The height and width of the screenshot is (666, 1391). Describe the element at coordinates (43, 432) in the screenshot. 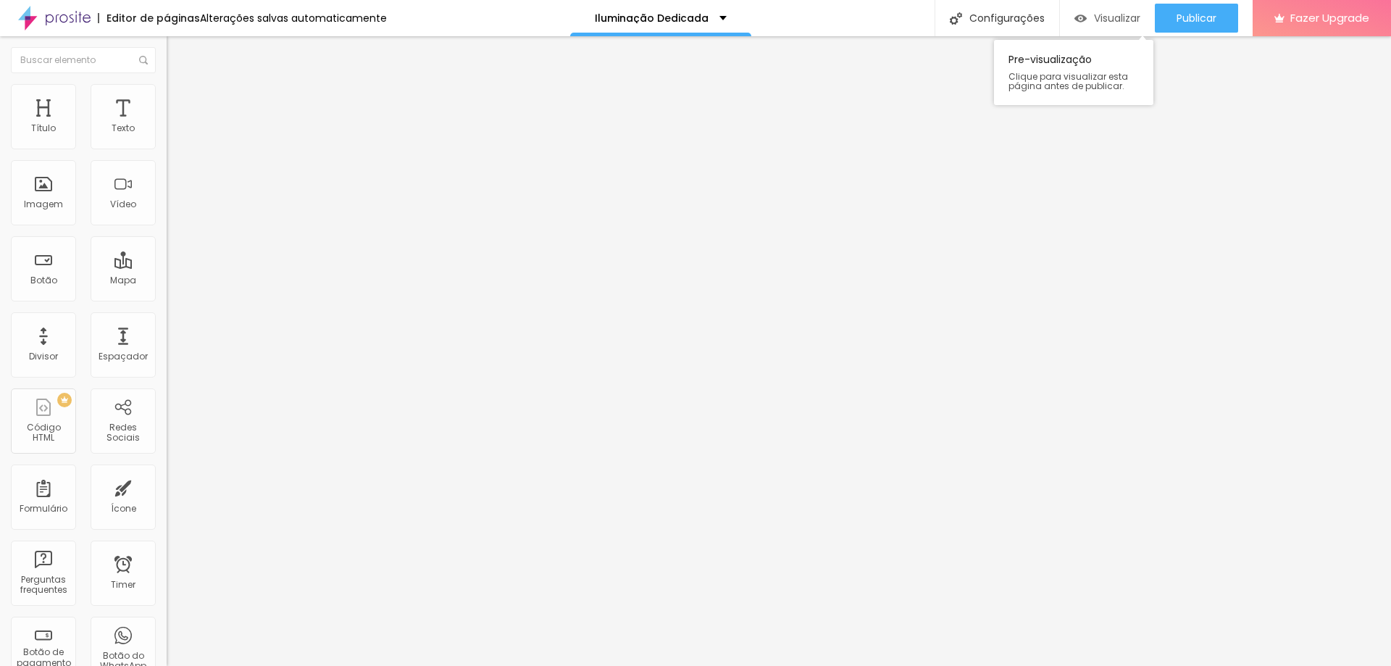

I see `div: Código HTML` at that location.